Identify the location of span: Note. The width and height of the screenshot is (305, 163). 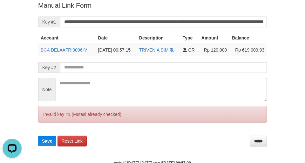
(47, 89).